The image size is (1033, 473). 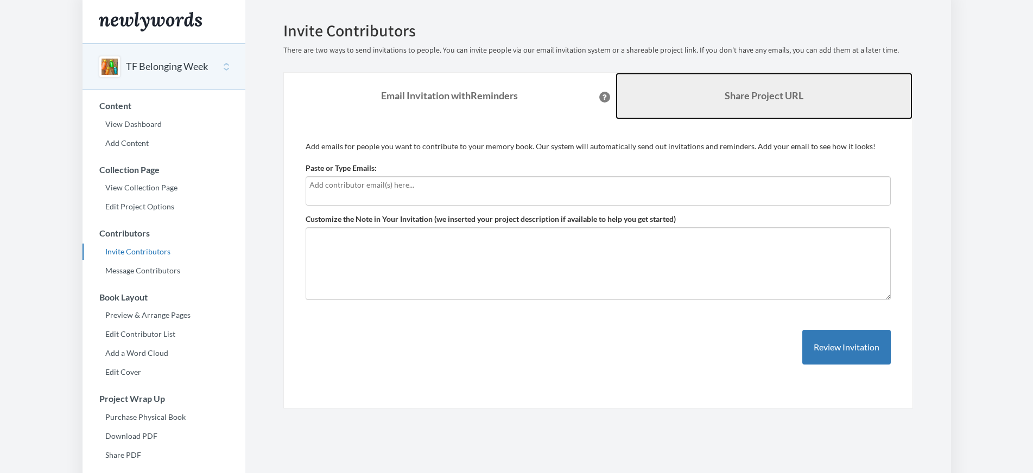 I want to click on a: Edit Cover, so click(x=164, y=372).